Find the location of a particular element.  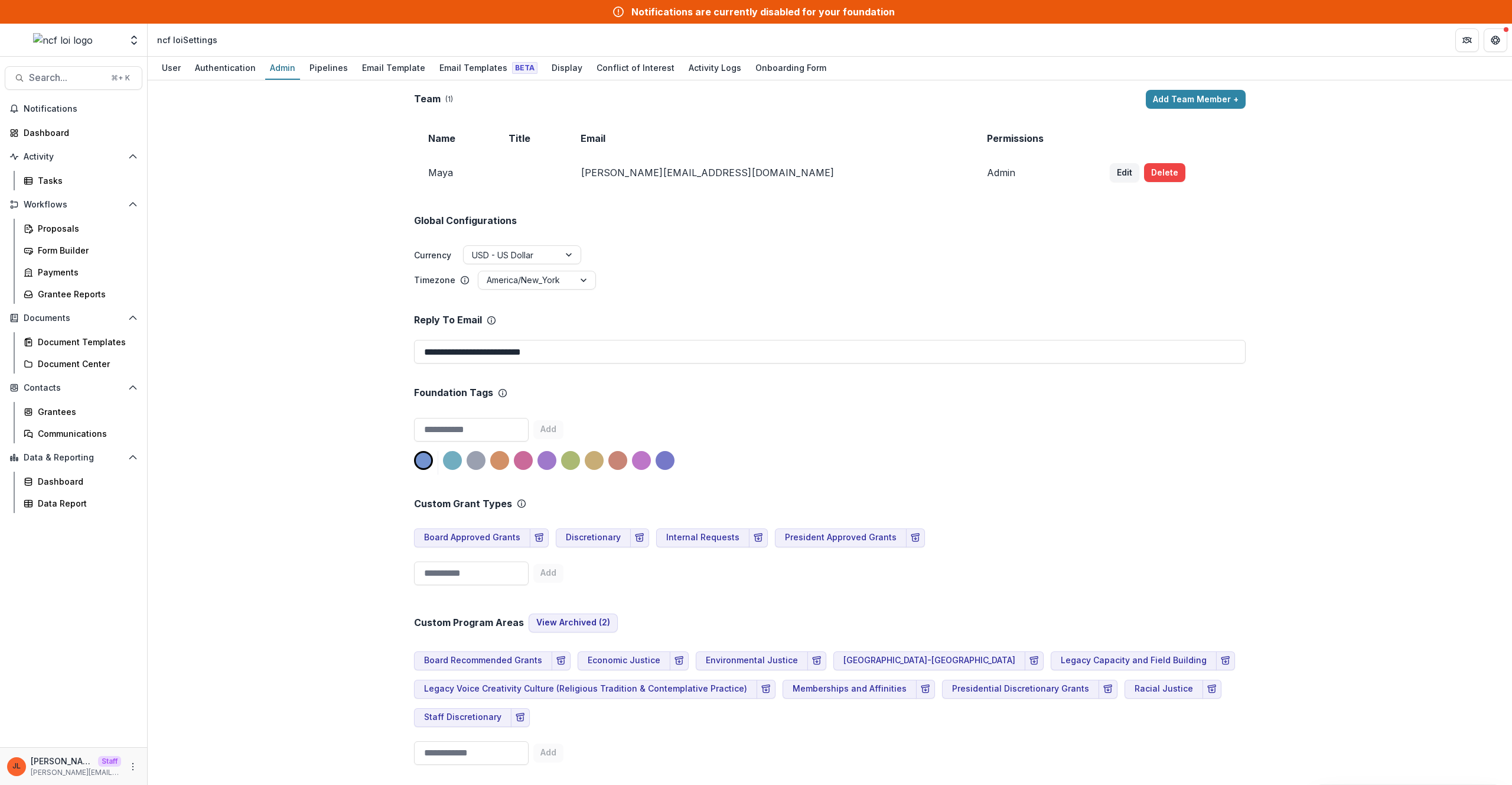

div: Onboarding Form is located at coordinates (791, 67).